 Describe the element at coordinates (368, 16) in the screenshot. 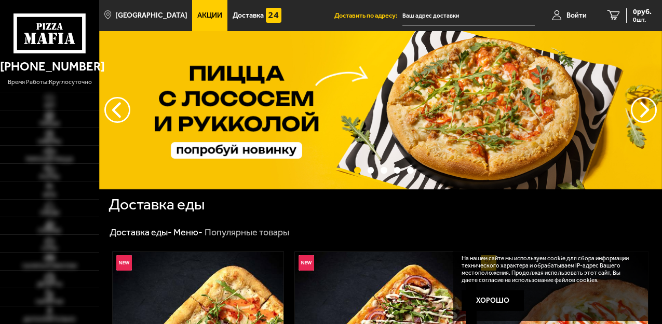

I see `span: Доставить по адресу:` at that location.